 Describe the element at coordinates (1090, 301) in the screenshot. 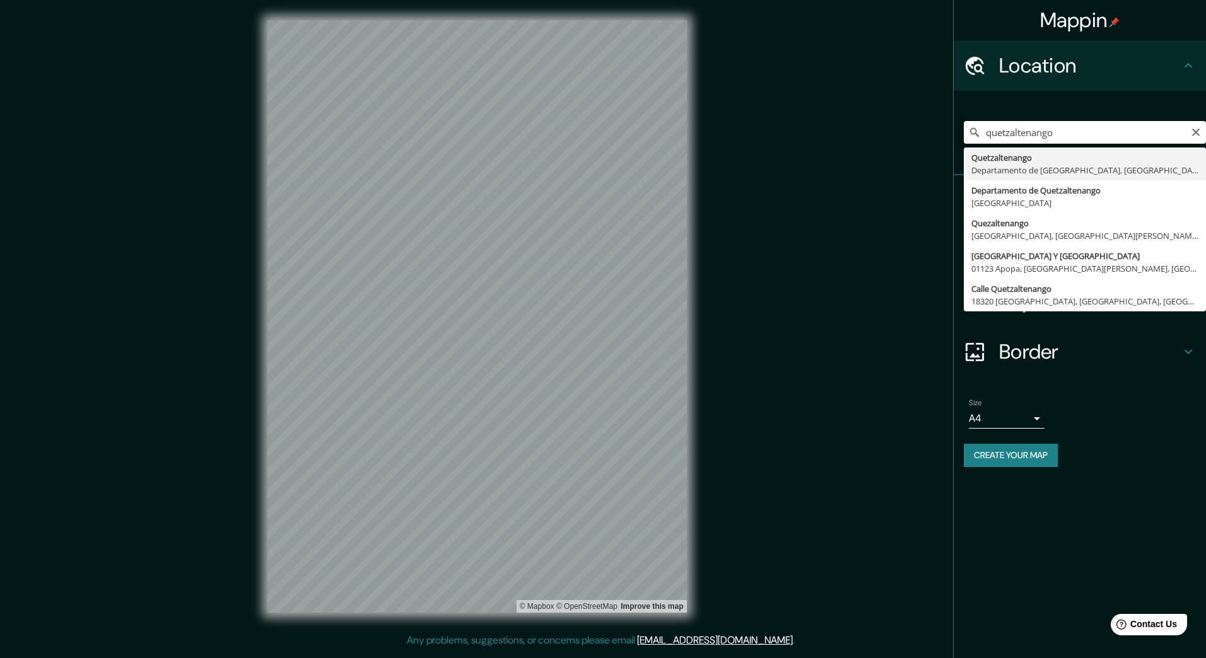

I see `h4: Layout` at that location.